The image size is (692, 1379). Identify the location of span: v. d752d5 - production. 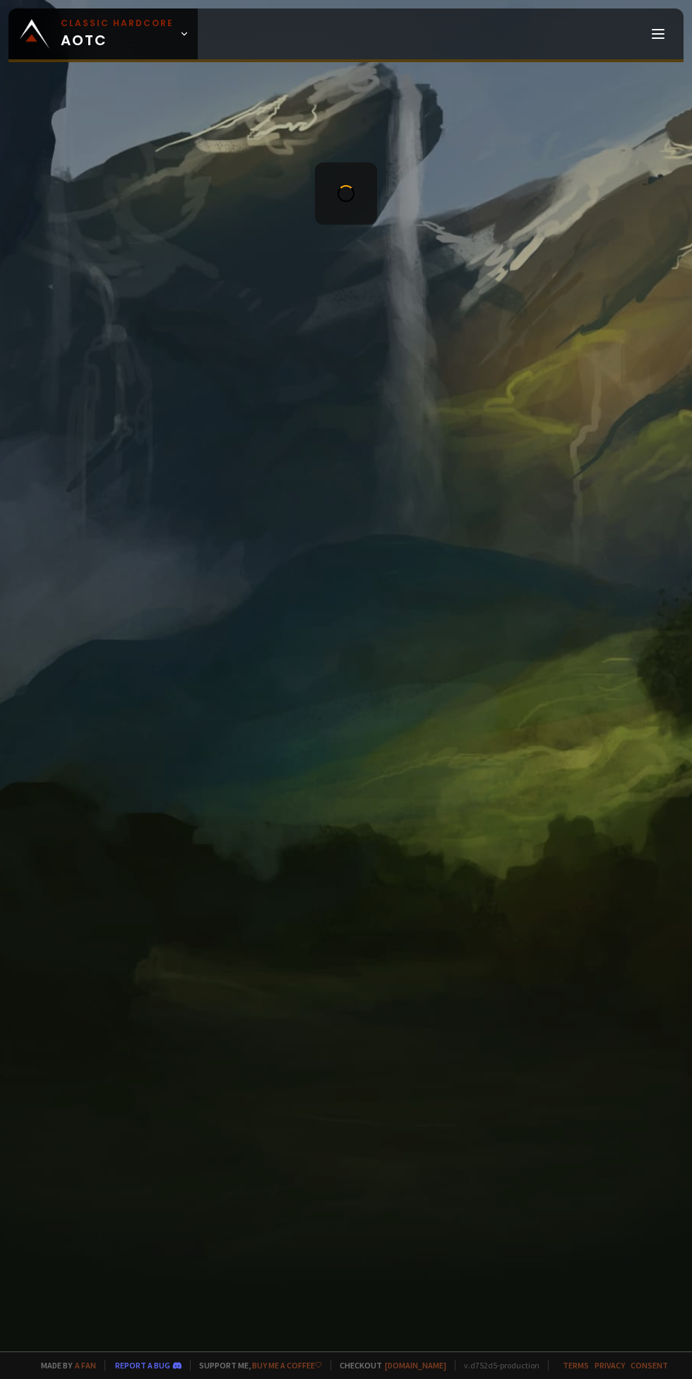
(497, 1365).